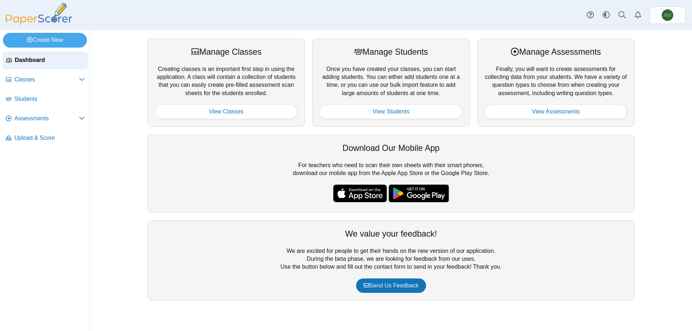  What do you see at coordinates (45, 119) in the screenshot?
I see `a: Assessments` at bounding box center [45, 119].